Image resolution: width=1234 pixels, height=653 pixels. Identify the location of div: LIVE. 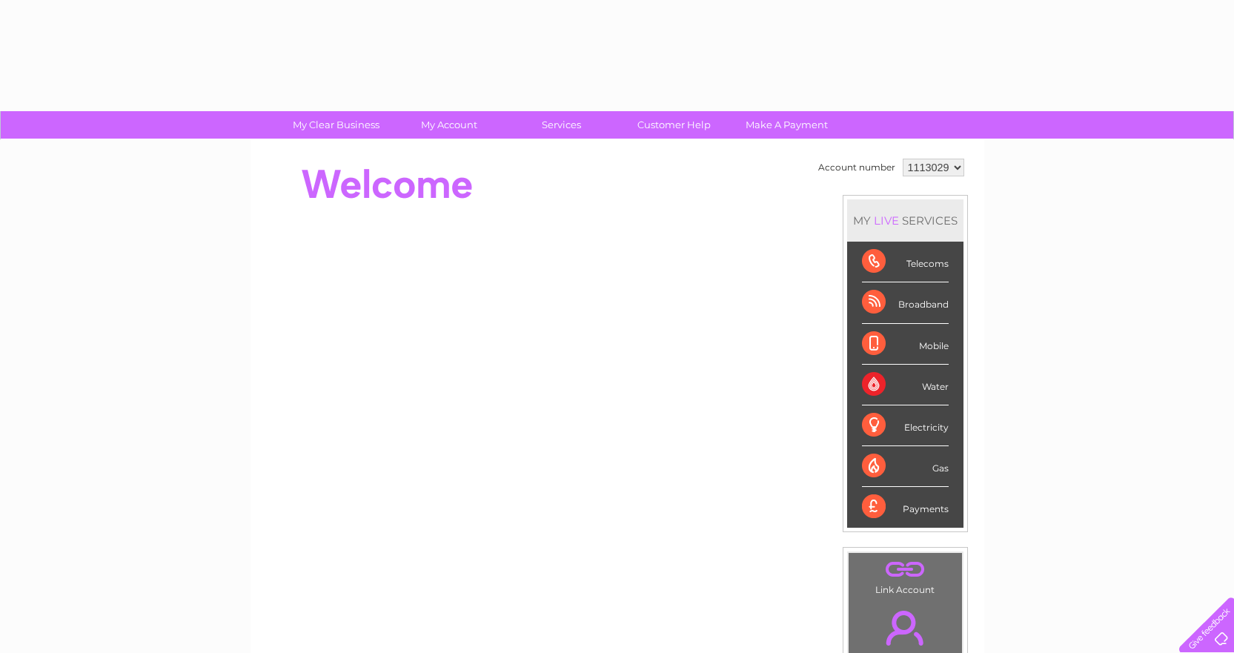
(887, 220).